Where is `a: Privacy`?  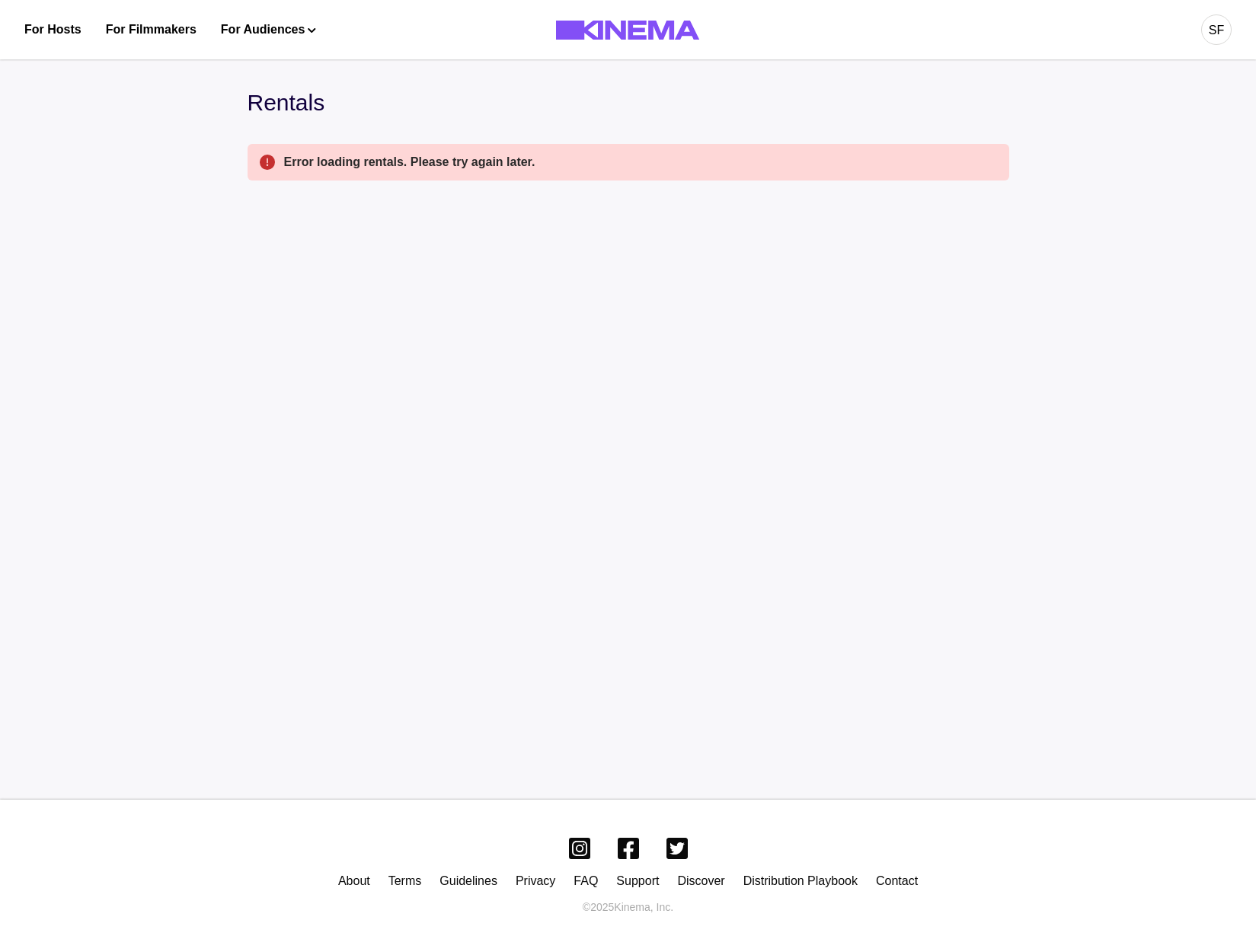
a: Privacy is located at coordinates (536, 880).